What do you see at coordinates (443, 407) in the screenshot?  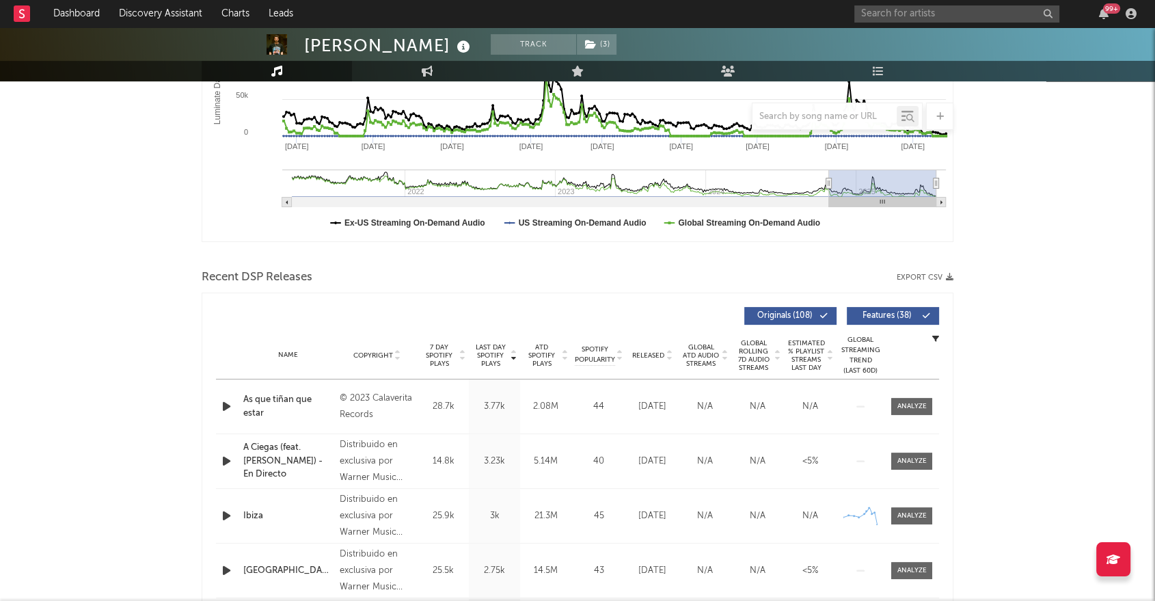 I see `div: 28.7k` at bounding box center [443, 407].